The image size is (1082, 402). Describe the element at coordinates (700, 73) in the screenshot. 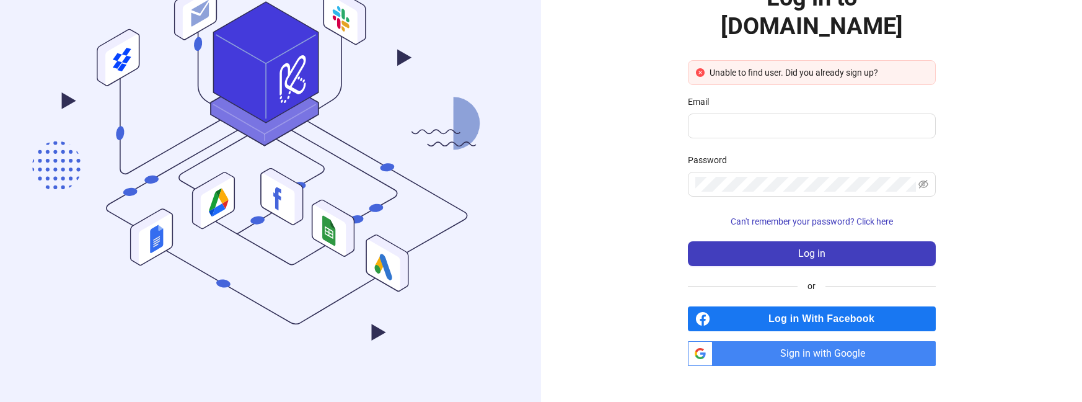

I see `span: close-circle` at that location.